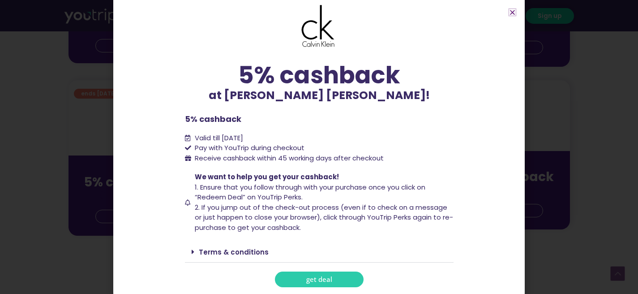 This screenshot has height=294, width=638. Describe the element at coordinates (512, 12) in the screenshot. I see `a: Close` at that location.